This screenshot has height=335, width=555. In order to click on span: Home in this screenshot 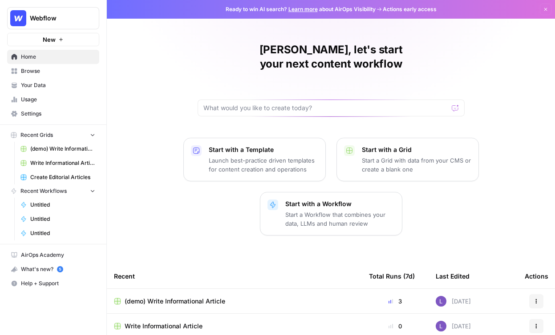, I will do `click(58, 57)`.